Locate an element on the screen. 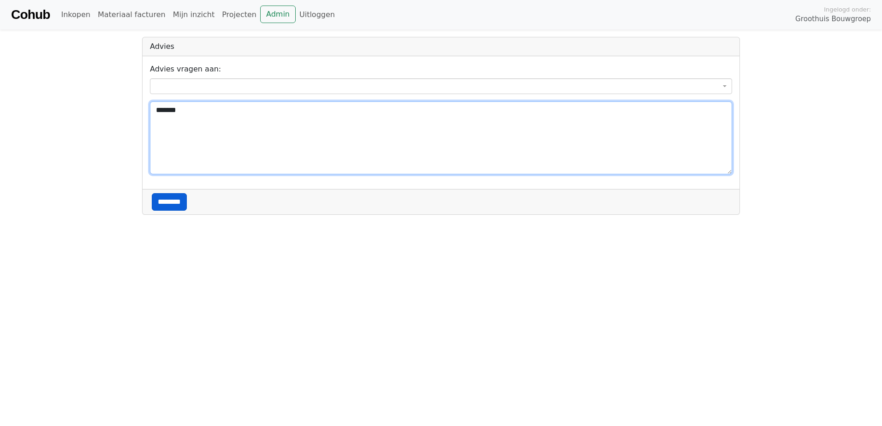  a: Inkopen is located at coordinates (75, 15).